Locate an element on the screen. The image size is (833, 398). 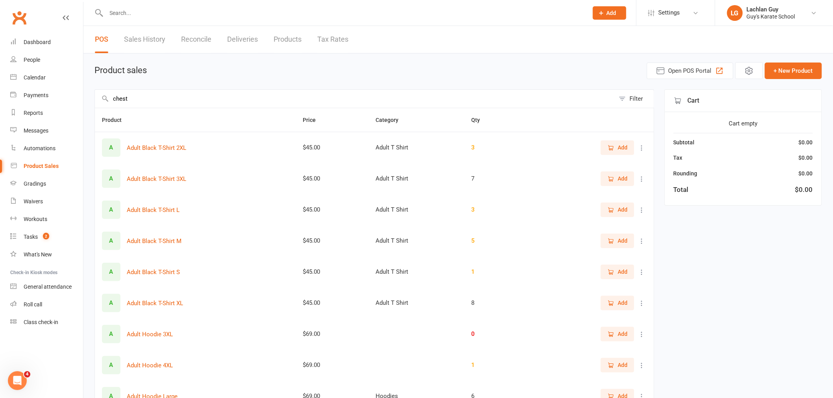
a: Dashboard is located at coordinates (46, 42).